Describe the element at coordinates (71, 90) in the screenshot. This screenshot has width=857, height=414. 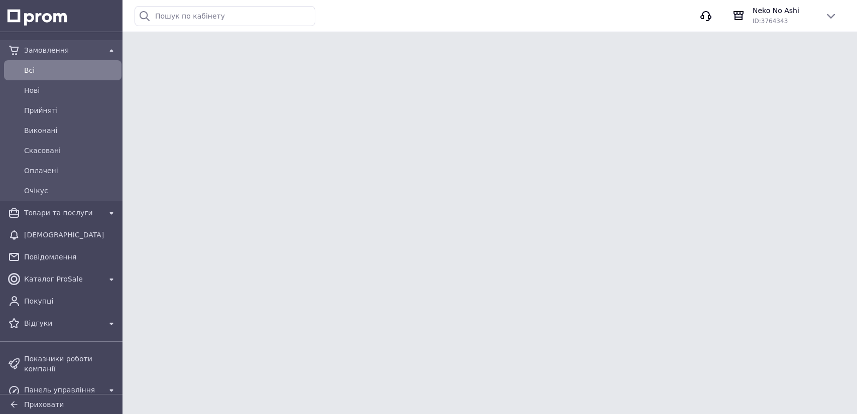
I see `span: Нові` at that location.